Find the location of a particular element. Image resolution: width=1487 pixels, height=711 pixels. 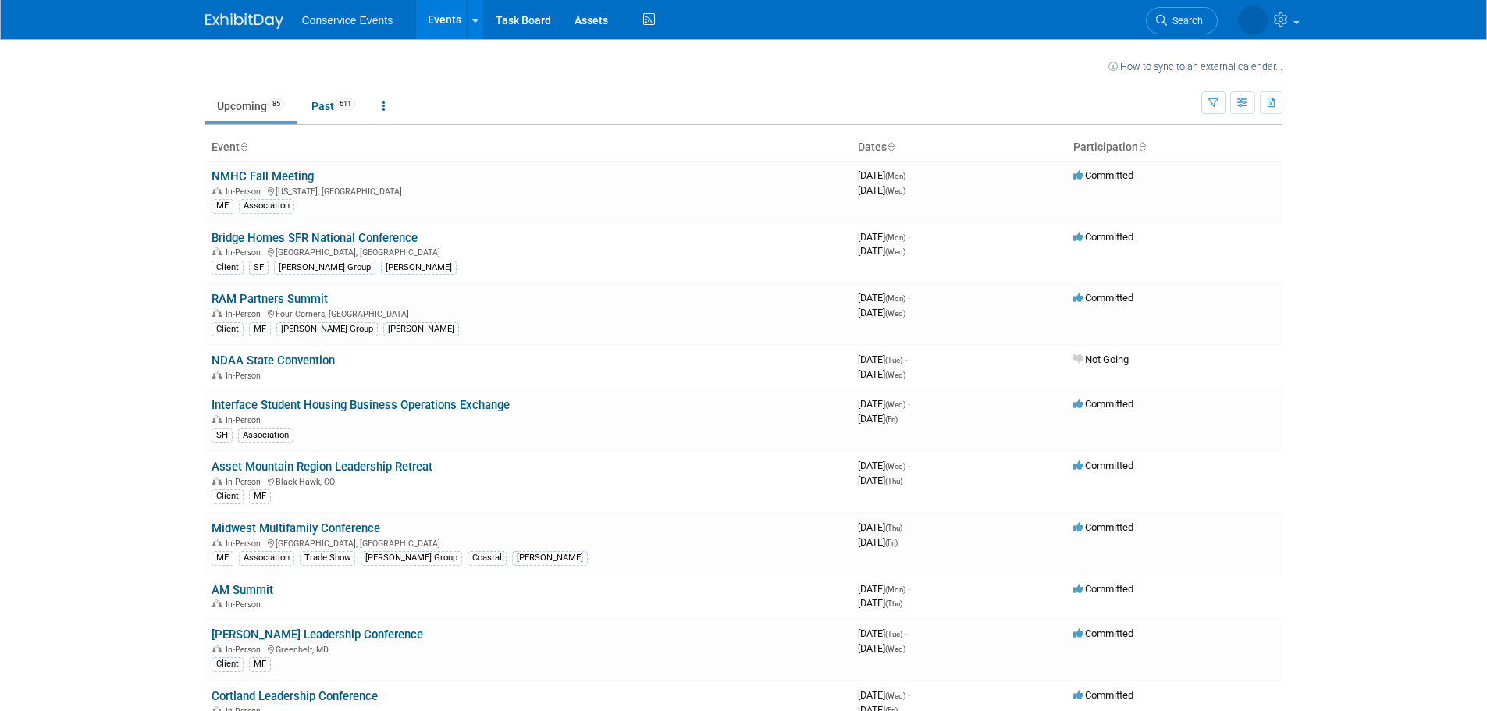

div: SH is located at coordinates (222, 436).